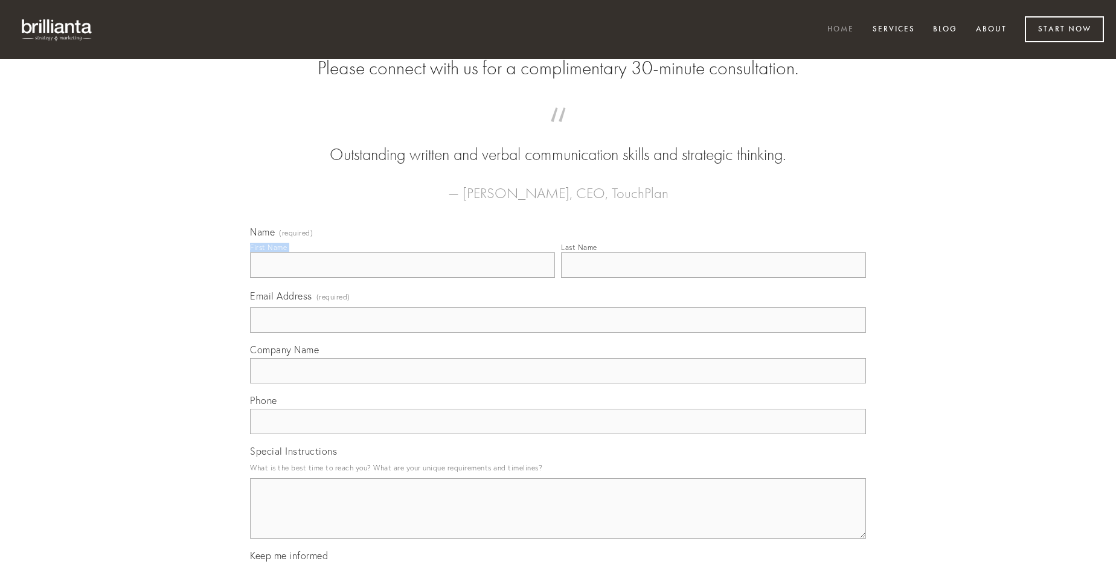 The height and width of the screenshot is (567, 1116). Describe the element at coordinates (1064, 29) in the screenshot. I see `a: Start Now` at that location.